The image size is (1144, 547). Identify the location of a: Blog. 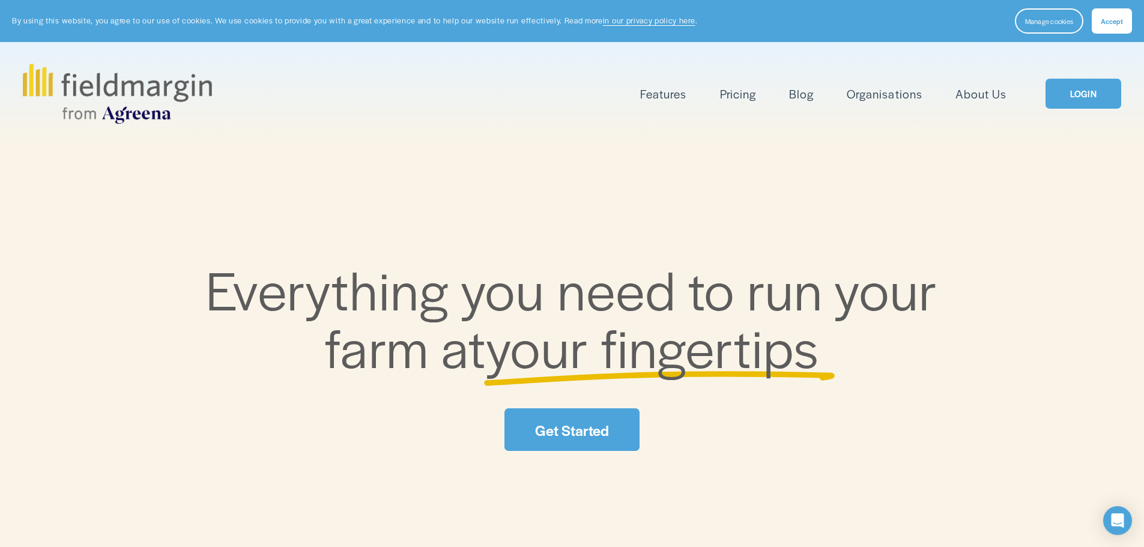
(801, 94).